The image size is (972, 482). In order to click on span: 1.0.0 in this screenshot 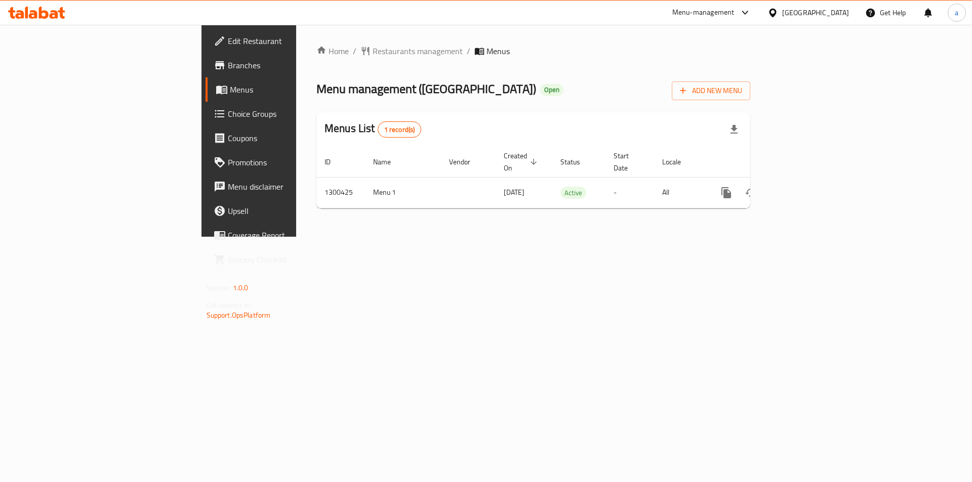, I will do `click(240, 288)`.